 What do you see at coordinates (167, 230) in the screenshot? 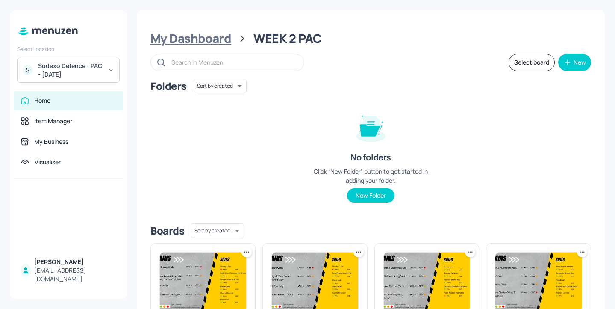
I see `div: Boards` at bounding box center [167, 230].